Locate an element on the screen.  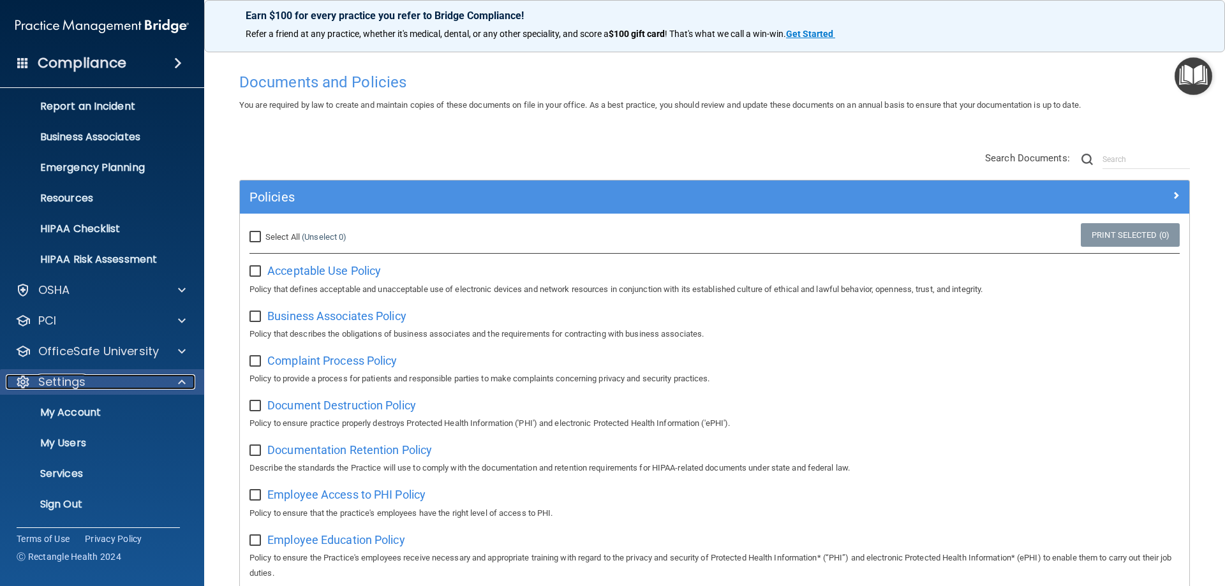
p: OSHA is located at coordinates (54, 290).